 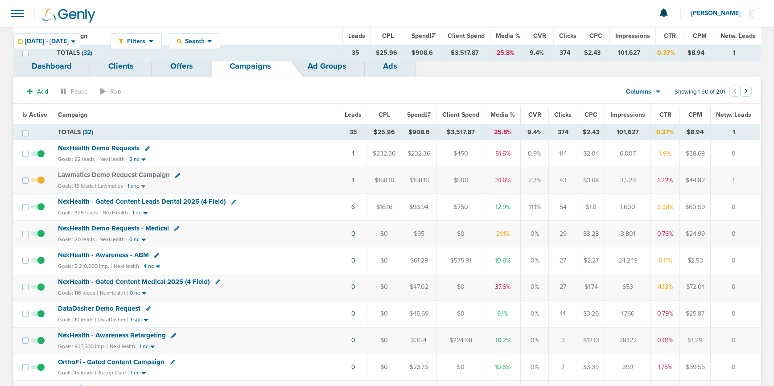 What do you see at coordinates (695, 314) in the screenshot?
I see `td: $25.87` at bounding box center [695, 314].